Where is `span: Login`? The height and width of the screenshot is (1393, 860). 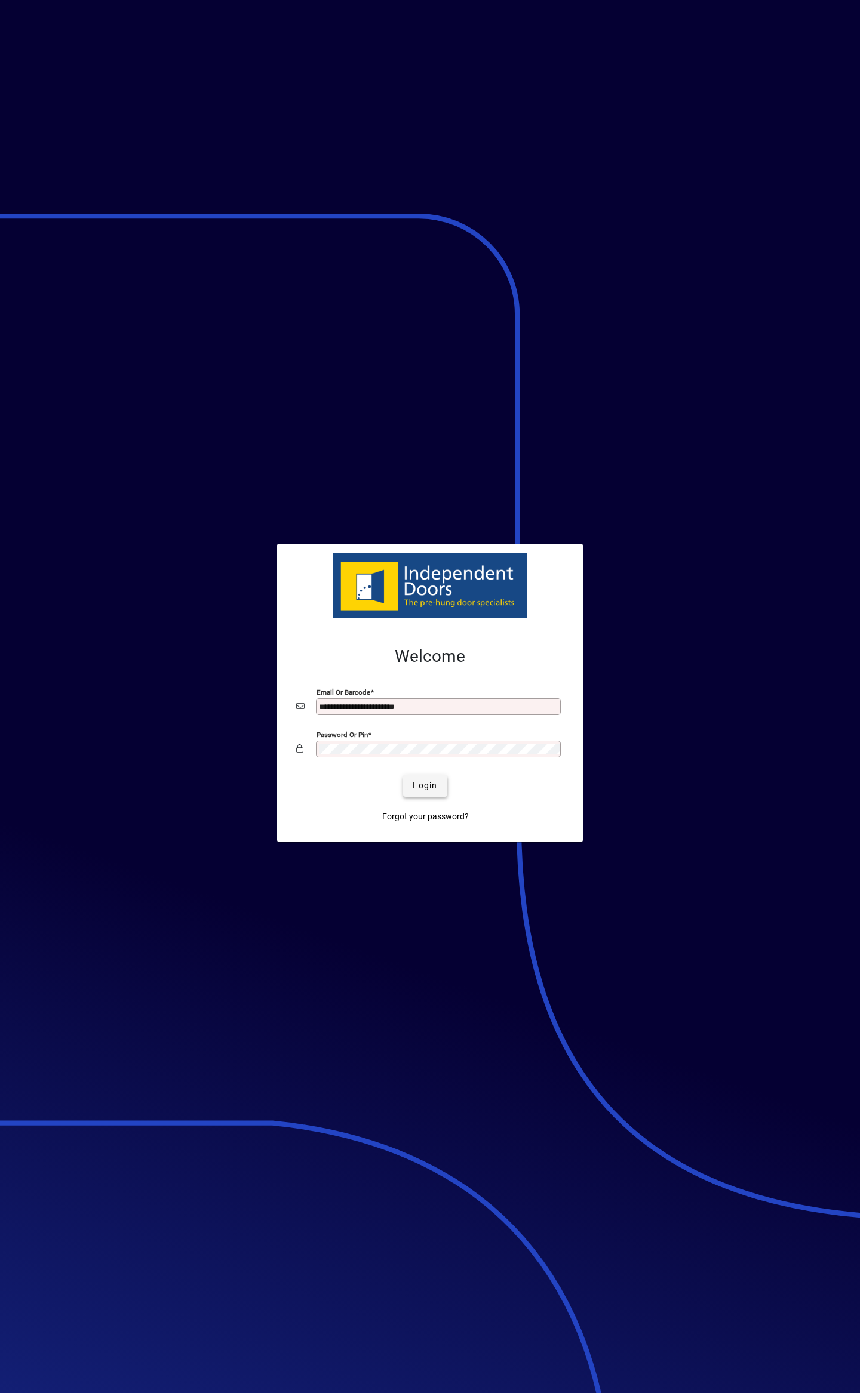
span: Login is located at coordinates (424, 786).